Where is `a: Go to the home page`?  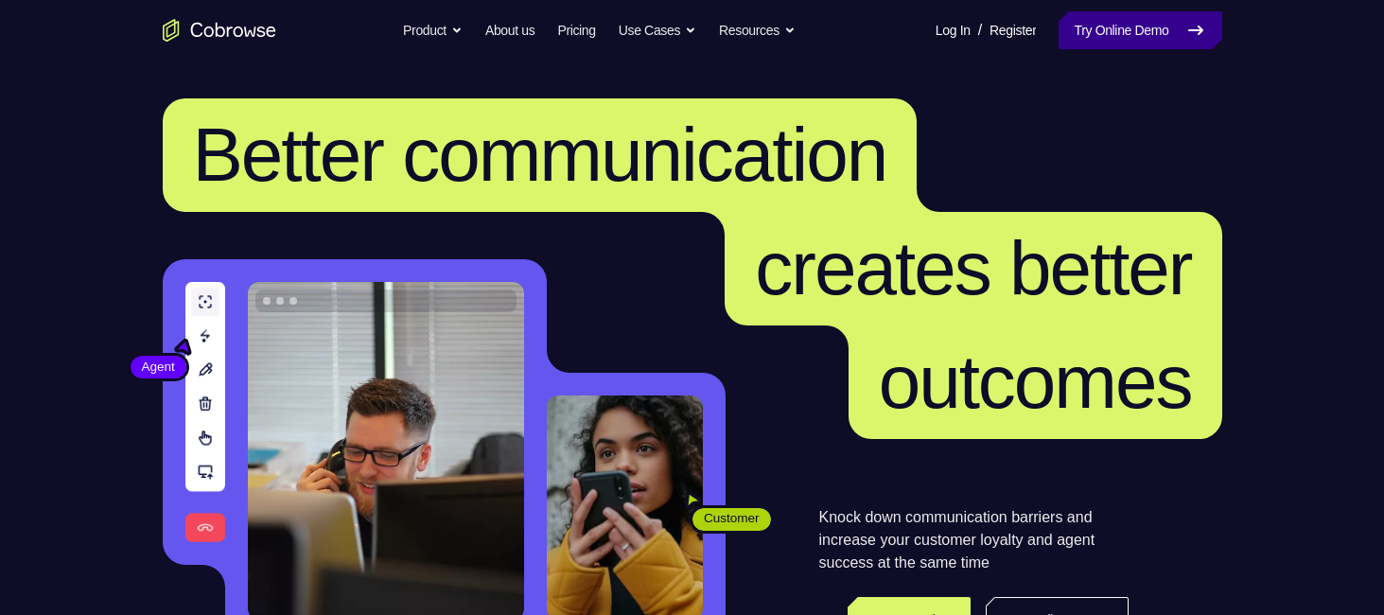
a: Go to the home page is located at coordinates (219, 30).